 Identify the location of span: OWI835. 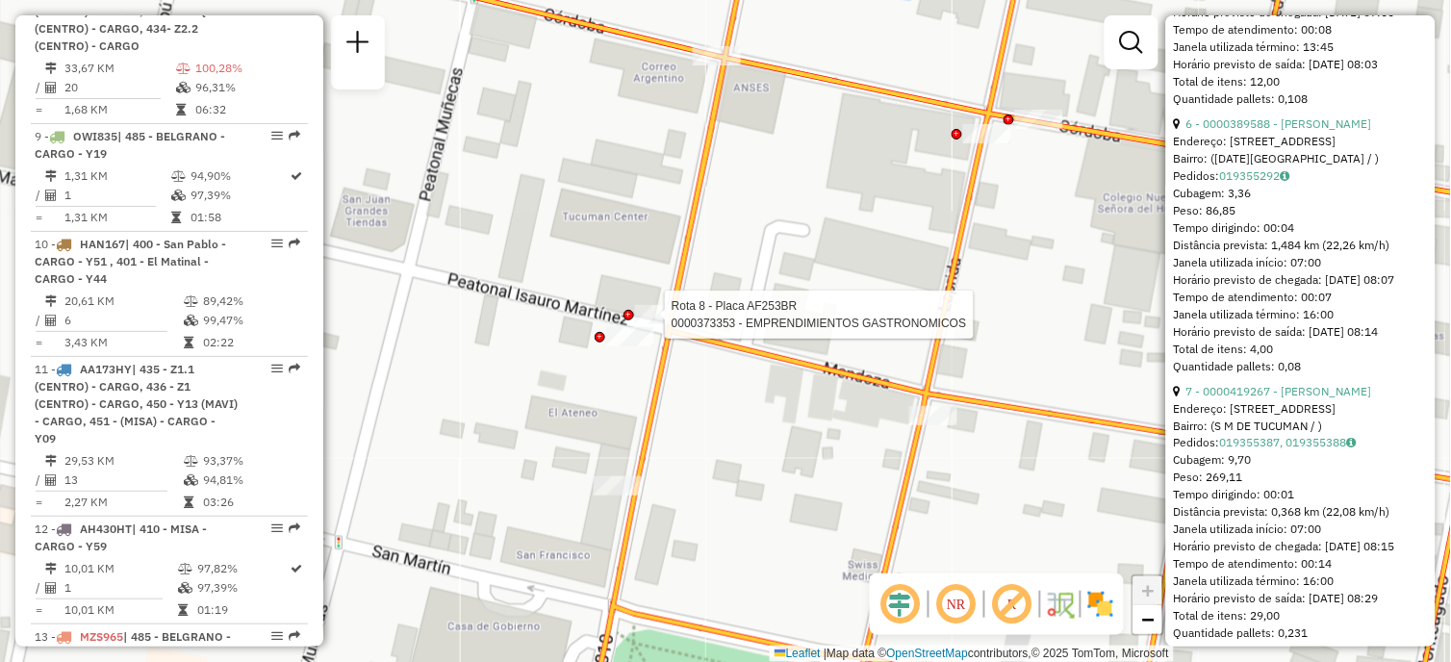
(95, 136).